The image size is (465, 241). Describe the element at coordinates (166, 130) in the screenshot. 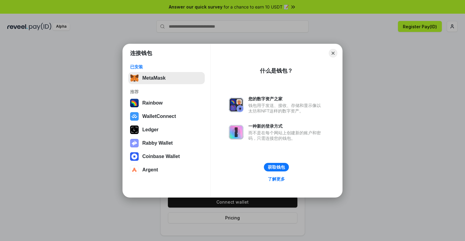

I see `button: Ledger` at that location.